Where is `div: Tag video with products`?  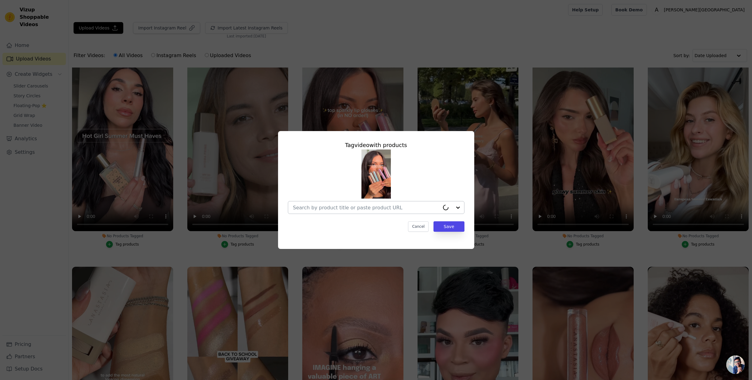 div: Tag video with products is located at coordinates (376, 145).